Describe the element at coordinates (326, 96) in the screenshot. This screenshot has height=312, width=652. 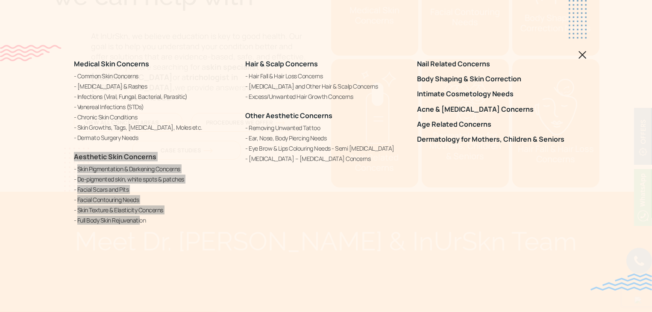
I see `a: Excess/Unwanted Hair Growth Concerns` at that location.